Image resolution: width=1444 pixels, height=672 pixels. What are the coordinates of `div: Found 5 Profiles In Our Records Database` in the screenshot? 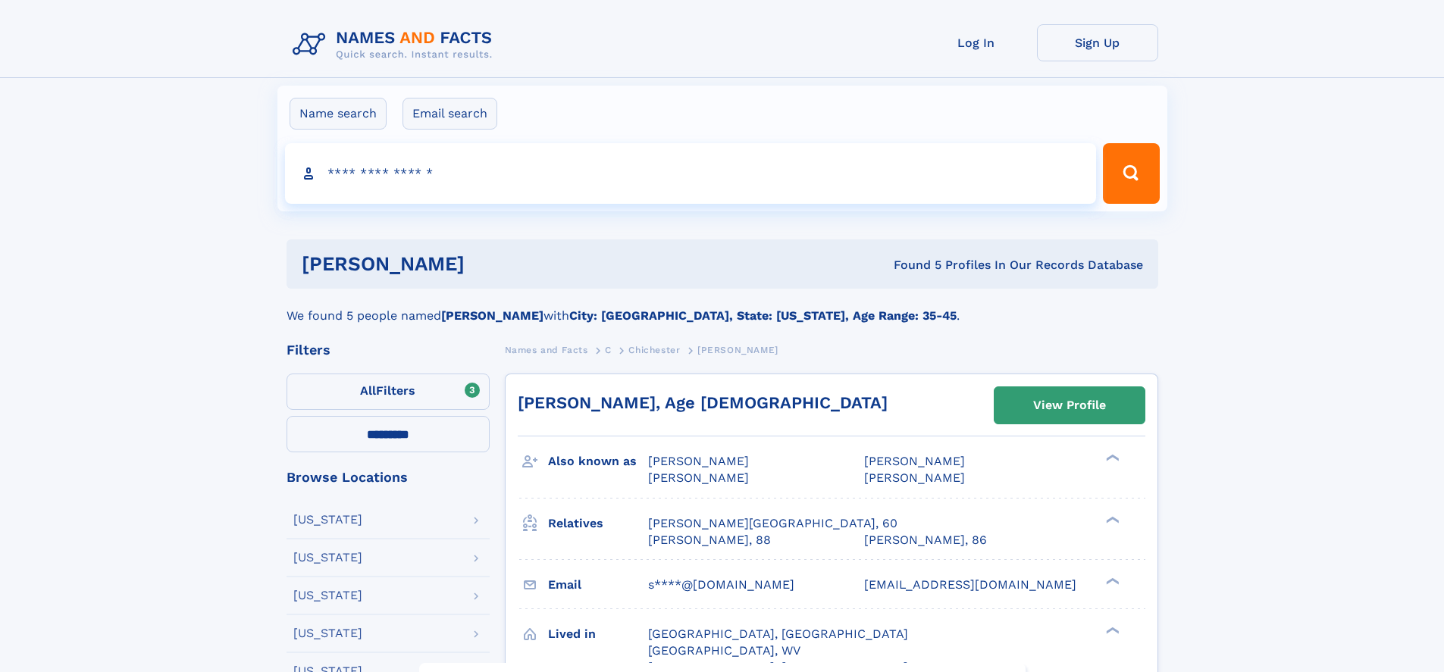 It's located at (911, 265).